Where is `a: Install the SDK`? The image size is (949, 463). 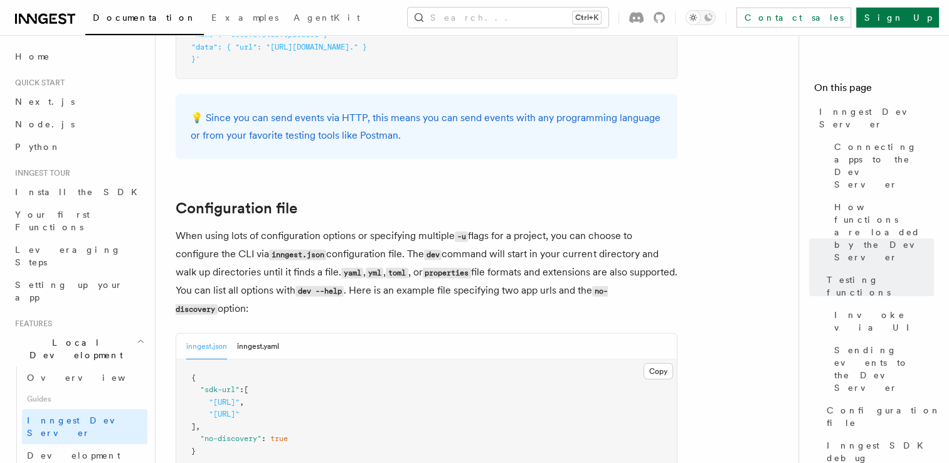
a: Install the SDK is located at coordinates (78, 192).